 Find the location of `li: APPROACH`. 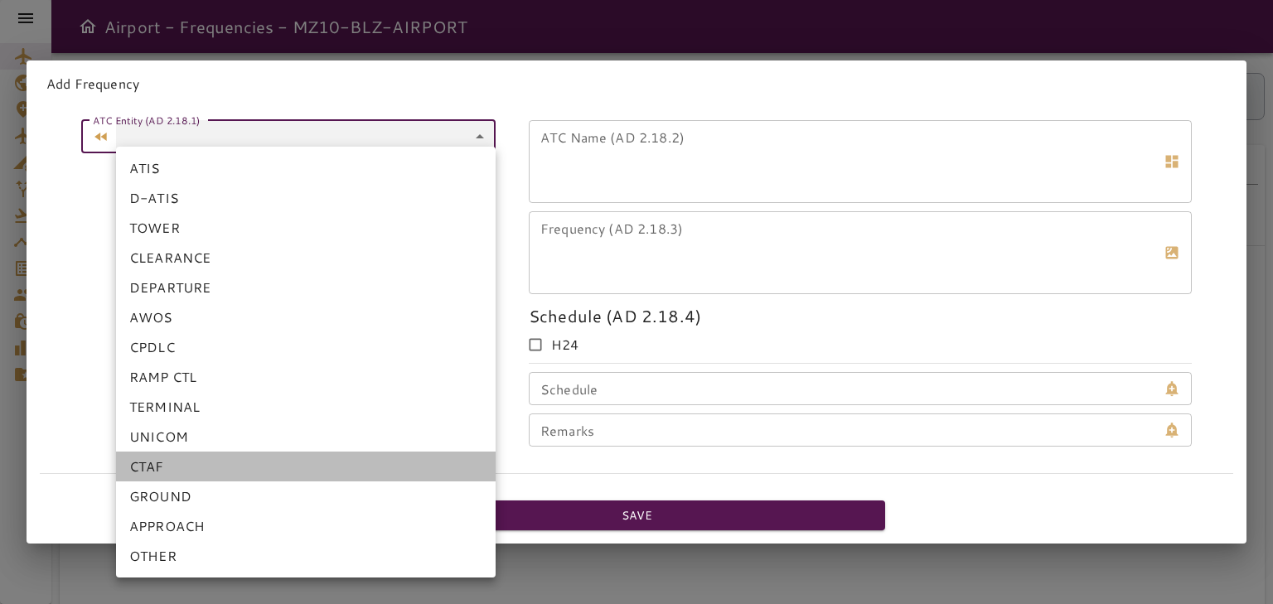

li: APPROACH is located at coordinates (306, 526).